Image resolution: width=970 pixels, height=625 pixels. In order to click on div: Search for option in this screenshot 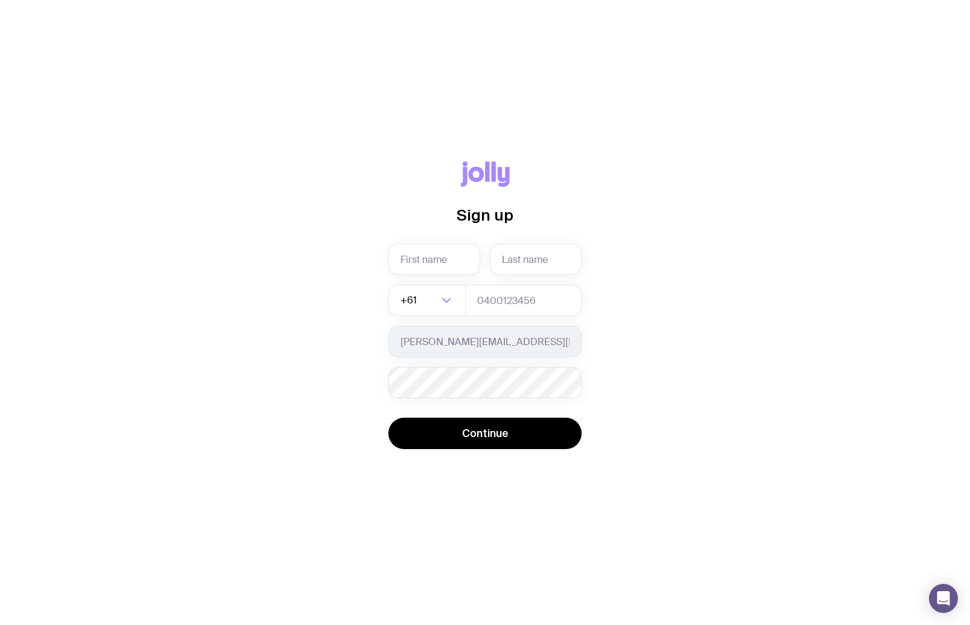, I will do `click(427, 300)`.